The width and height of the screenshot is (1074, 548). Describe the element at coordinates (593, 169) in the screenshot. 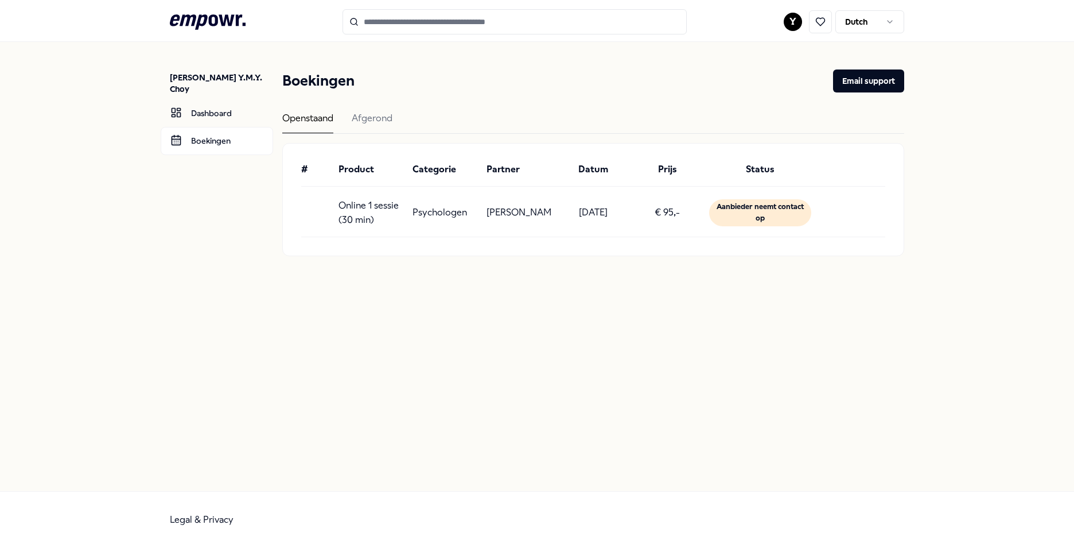

I see `div: Datum` at that location.